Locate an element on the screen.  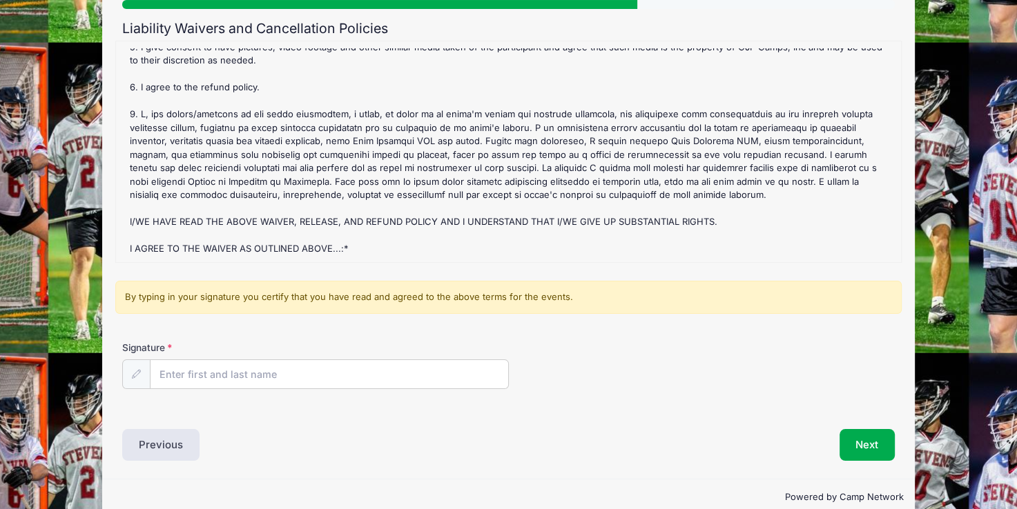
p: Powered by Camp Network is located at coordinates (508, 498).